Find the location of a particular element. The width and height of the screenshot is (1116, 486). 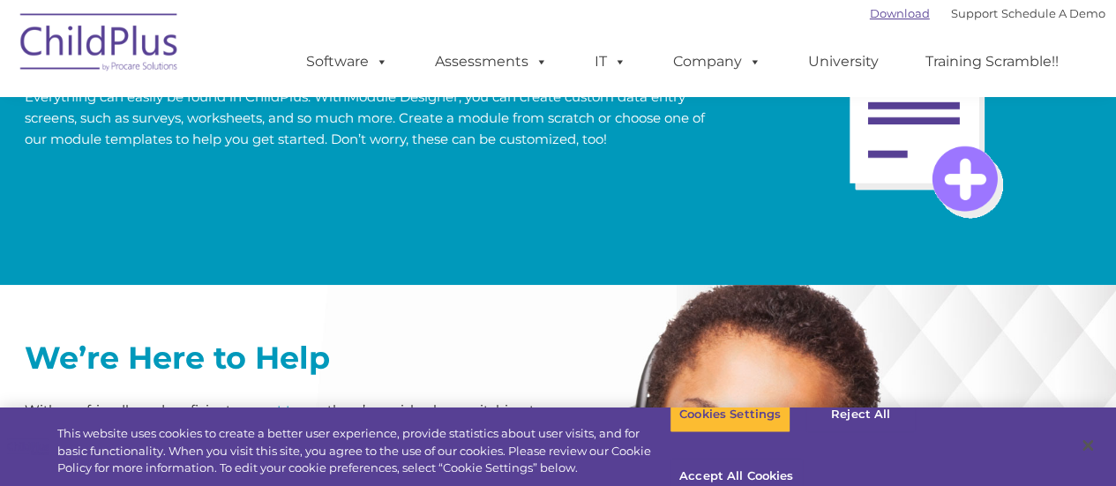

strong: We’re Here to Help is located at coordinates (177, 357).